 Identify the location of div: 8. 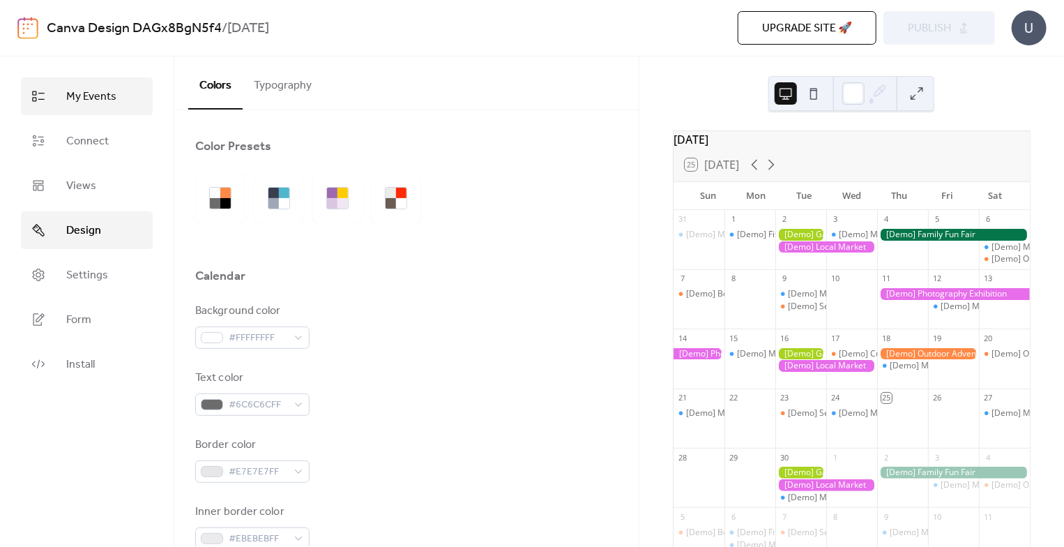
(835, 516).